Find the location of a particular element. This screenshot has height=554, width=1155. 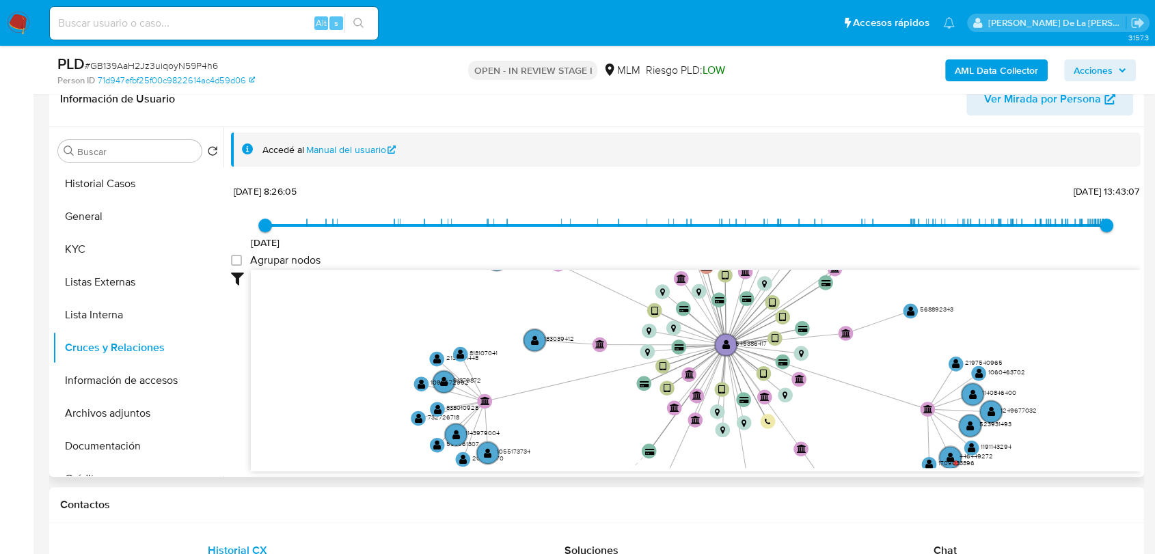

text: 1060463702 is located at coordinates (1006, 371).